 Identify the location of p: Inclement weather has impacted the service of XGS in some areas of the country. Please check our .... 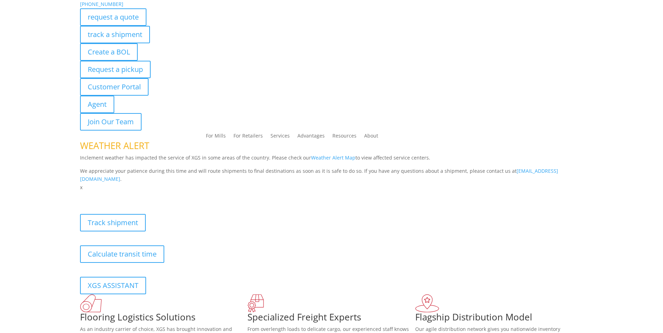
(332, 160).